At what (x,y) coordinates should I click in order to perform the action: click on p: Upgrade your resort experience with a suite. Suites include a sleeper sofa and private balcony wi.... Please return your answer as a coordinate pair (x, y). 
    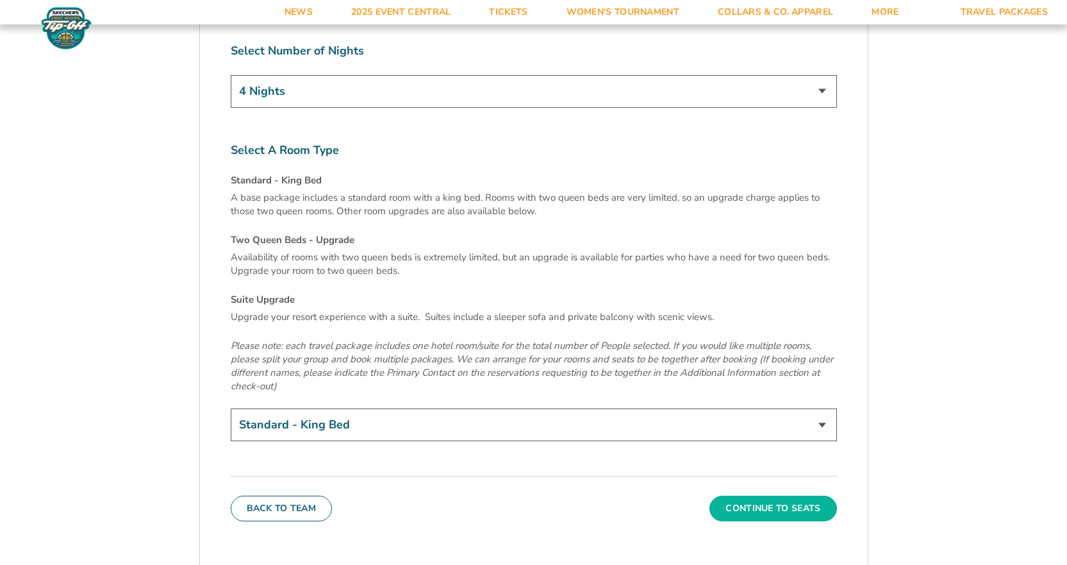
    Looking at the image, I should click on (534, 317).